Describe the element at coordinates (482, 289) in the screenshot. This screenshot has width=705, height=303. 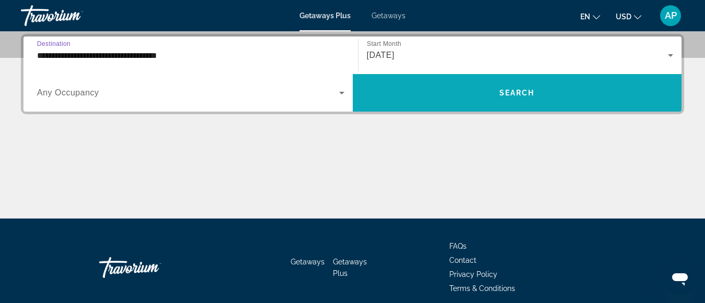
I see `a: Terms & Conditions` at that location.